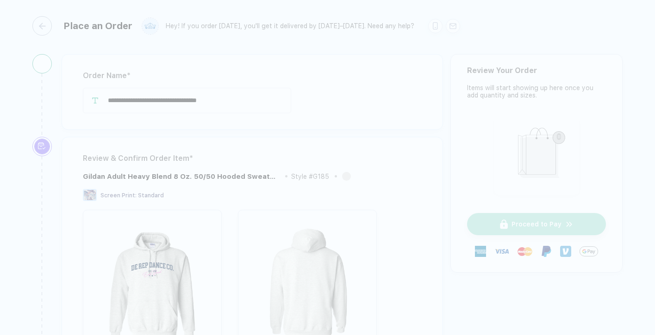  Describe the element at coordinates (536, 92) in the screenshot. I see `div: Items will start showing up here once you add quantity and sizes.` at that location.